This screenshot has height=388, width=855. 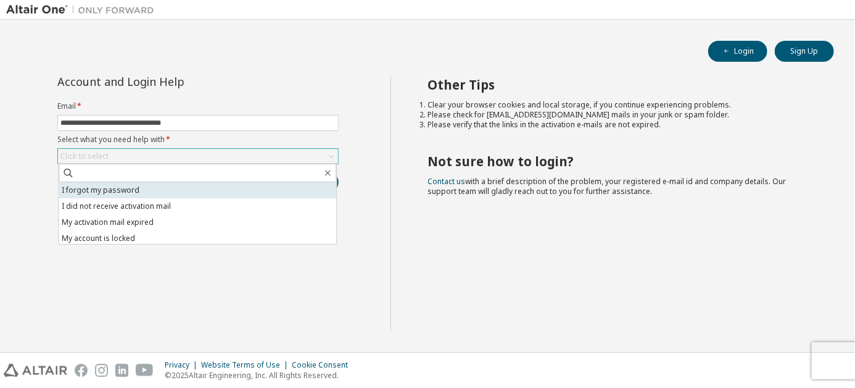 I want to click on p: © 2025 Altair Engineering, Inc. All Rights Reserved., so click(x=260, y=375).